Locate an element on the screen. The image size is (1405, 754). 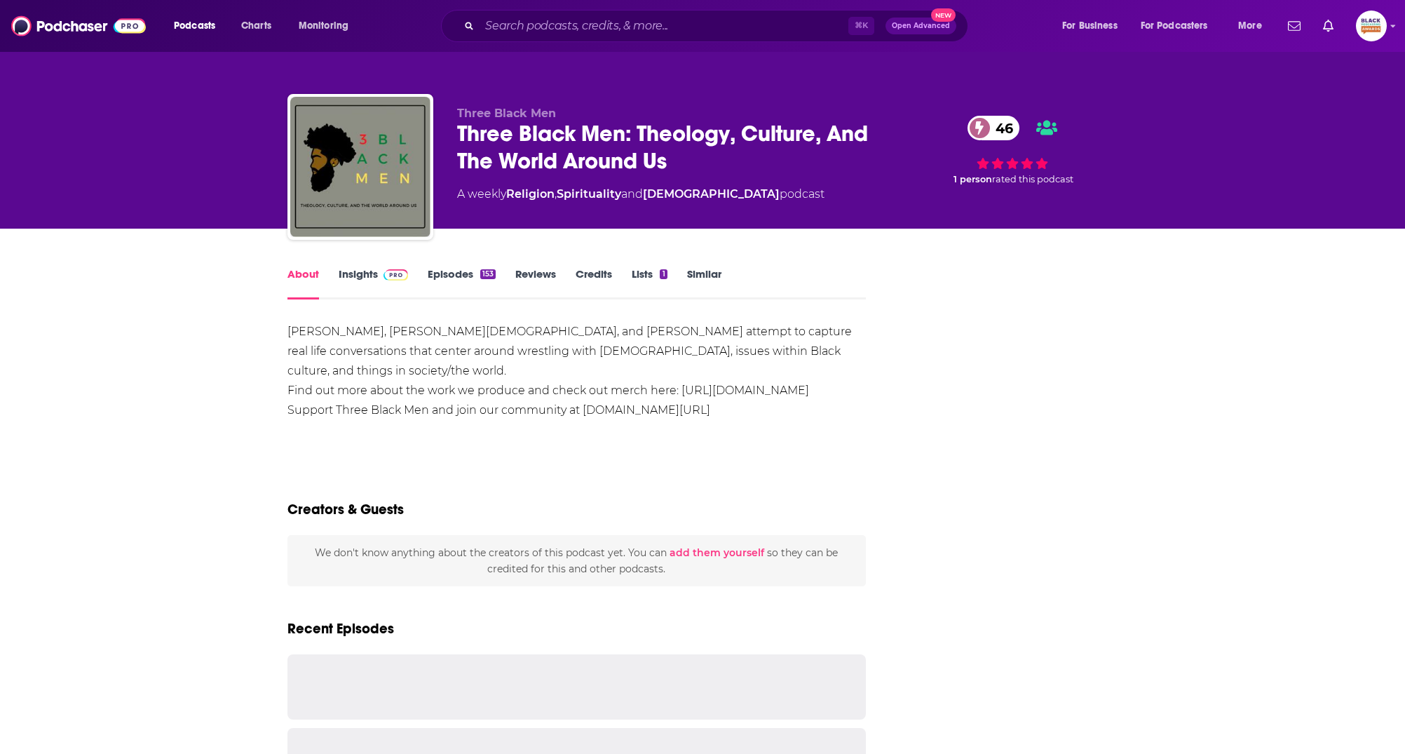
a: Episodes153 is located at coordinates (461, 283).